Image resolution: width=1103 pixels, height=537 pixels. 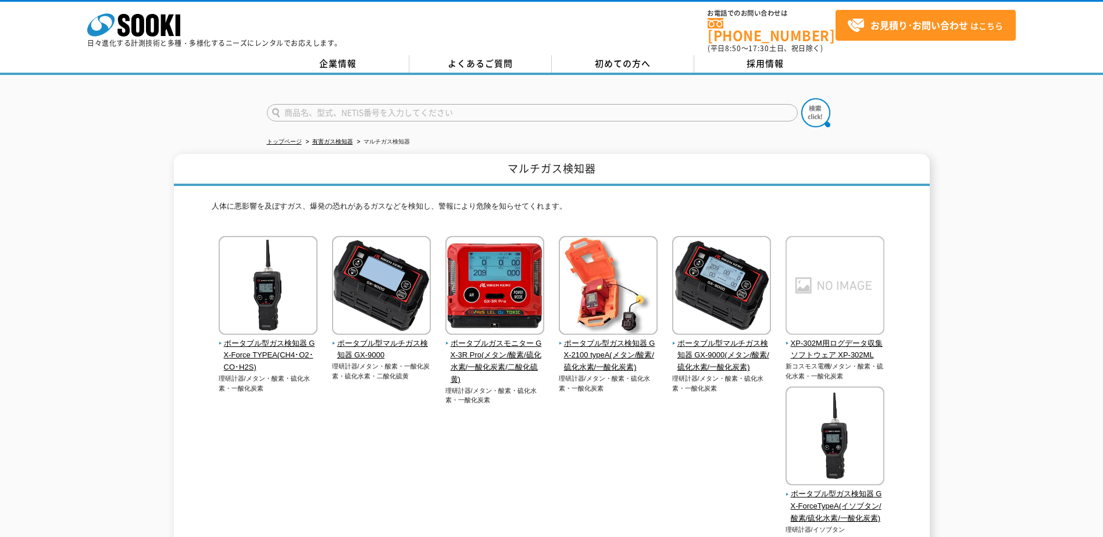 I want to click on a: 初めての方へ, so click(x=623, y=64).